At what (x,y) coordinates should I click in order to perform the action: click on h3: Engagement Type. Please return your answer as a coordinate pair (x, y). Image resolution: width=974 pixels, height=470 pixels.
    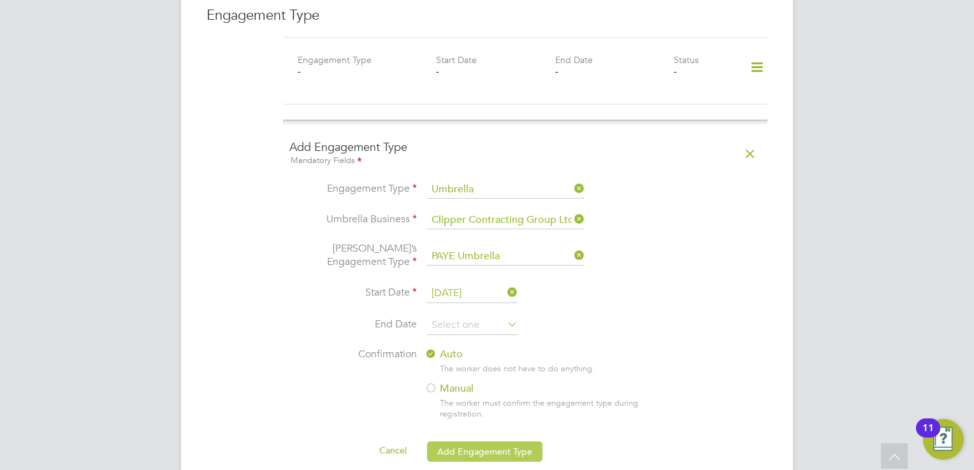
    Looking at the image, I should click on (487, 15).